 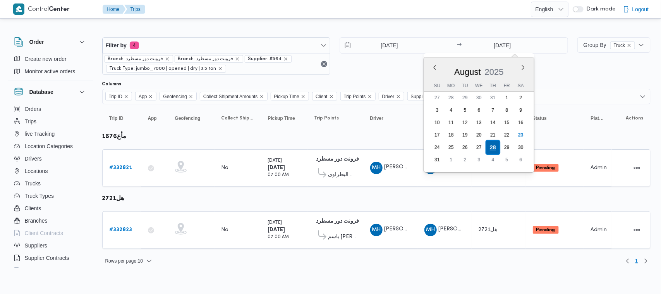 I want to click on span: live Tracking, so click(x=40, y=134).